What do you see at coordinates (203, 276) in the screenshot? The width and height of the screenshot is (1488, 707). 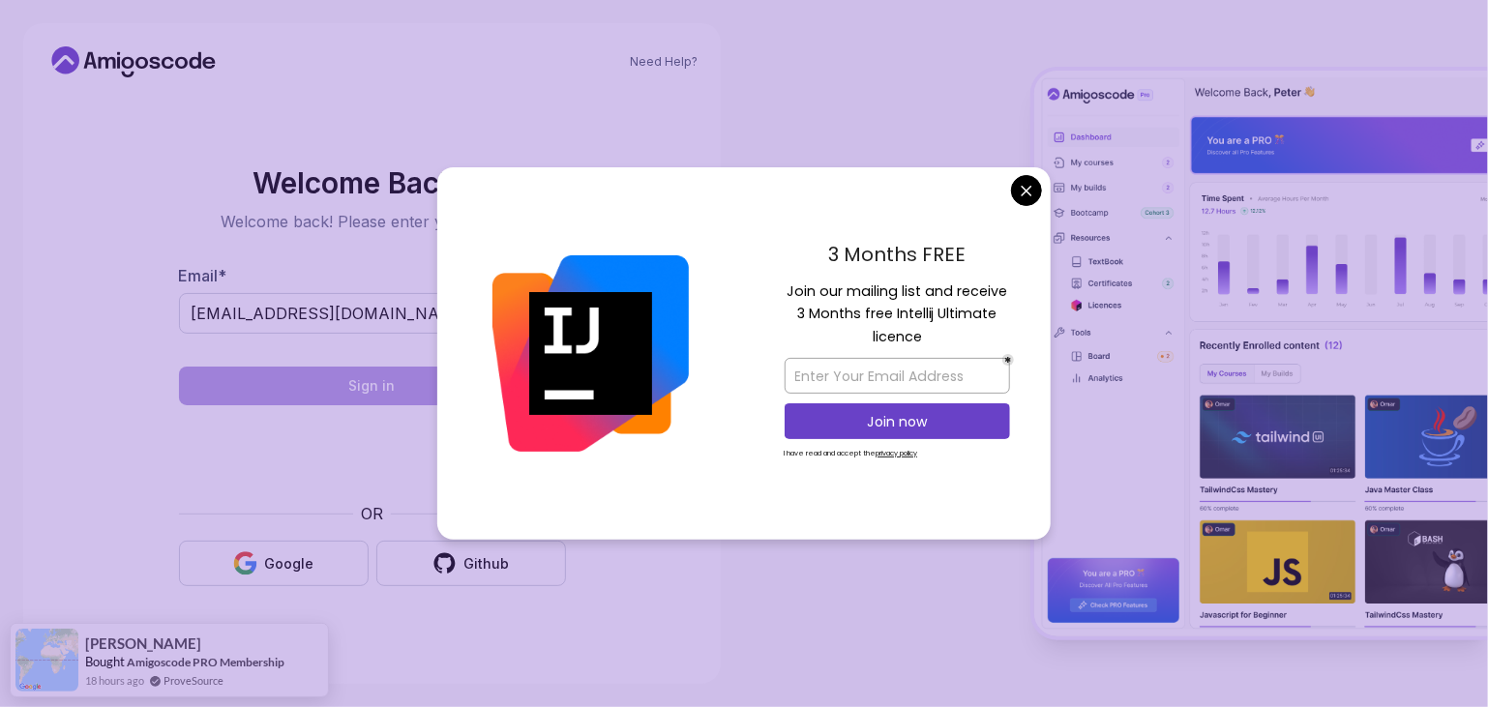 I see `label: Email *` at bounding box center [203, 276].